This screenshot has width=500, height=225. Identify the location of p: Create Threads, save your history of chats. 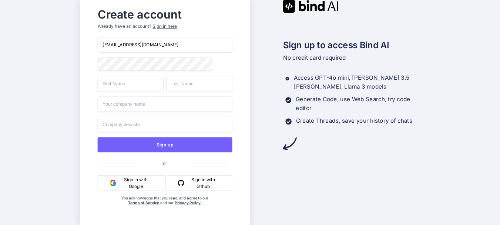
(354, 121).